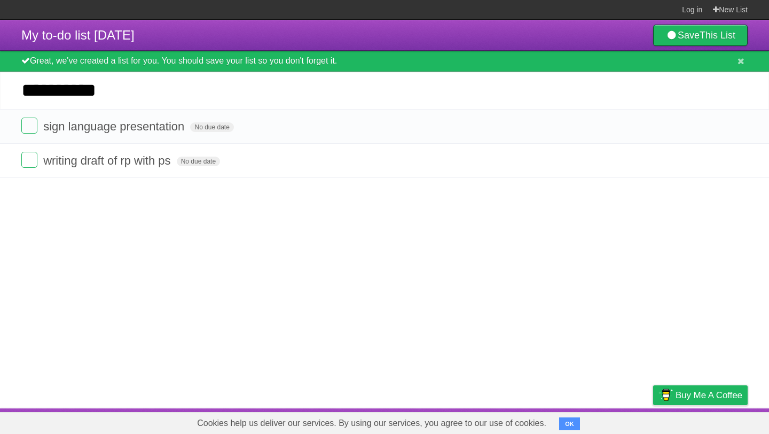 Image resolution: width=769 pixels, height=434 pixels. What do you see at coordinates (709, 395) in the screenshot?
I see `span: Buy me a coffee` at bounding box center [709, 395].